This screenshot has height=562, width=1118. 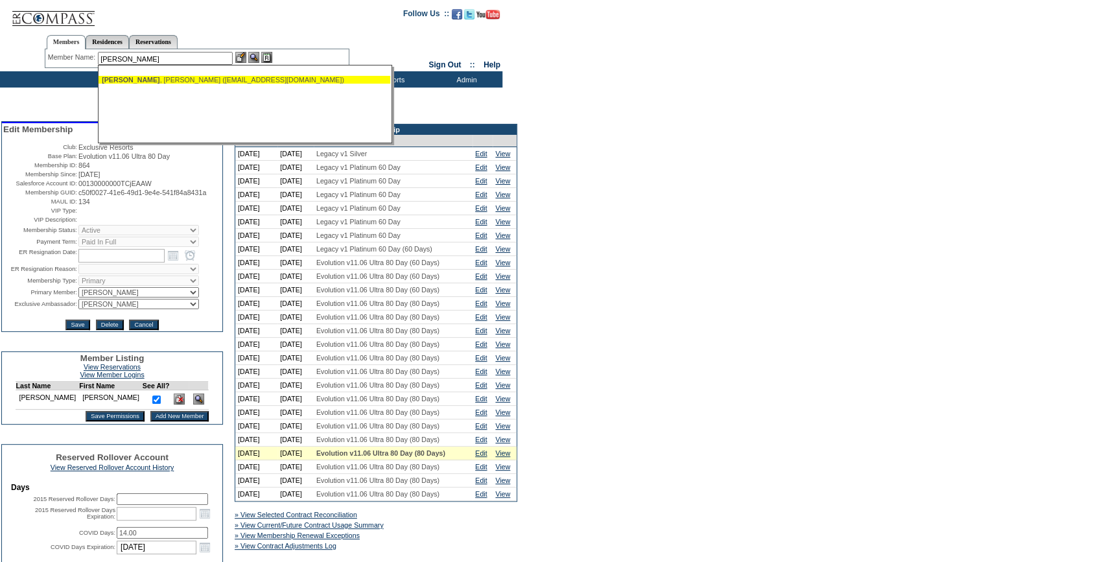 I want to click on img: Follow us on Twitter, so click(x=469, y=14).